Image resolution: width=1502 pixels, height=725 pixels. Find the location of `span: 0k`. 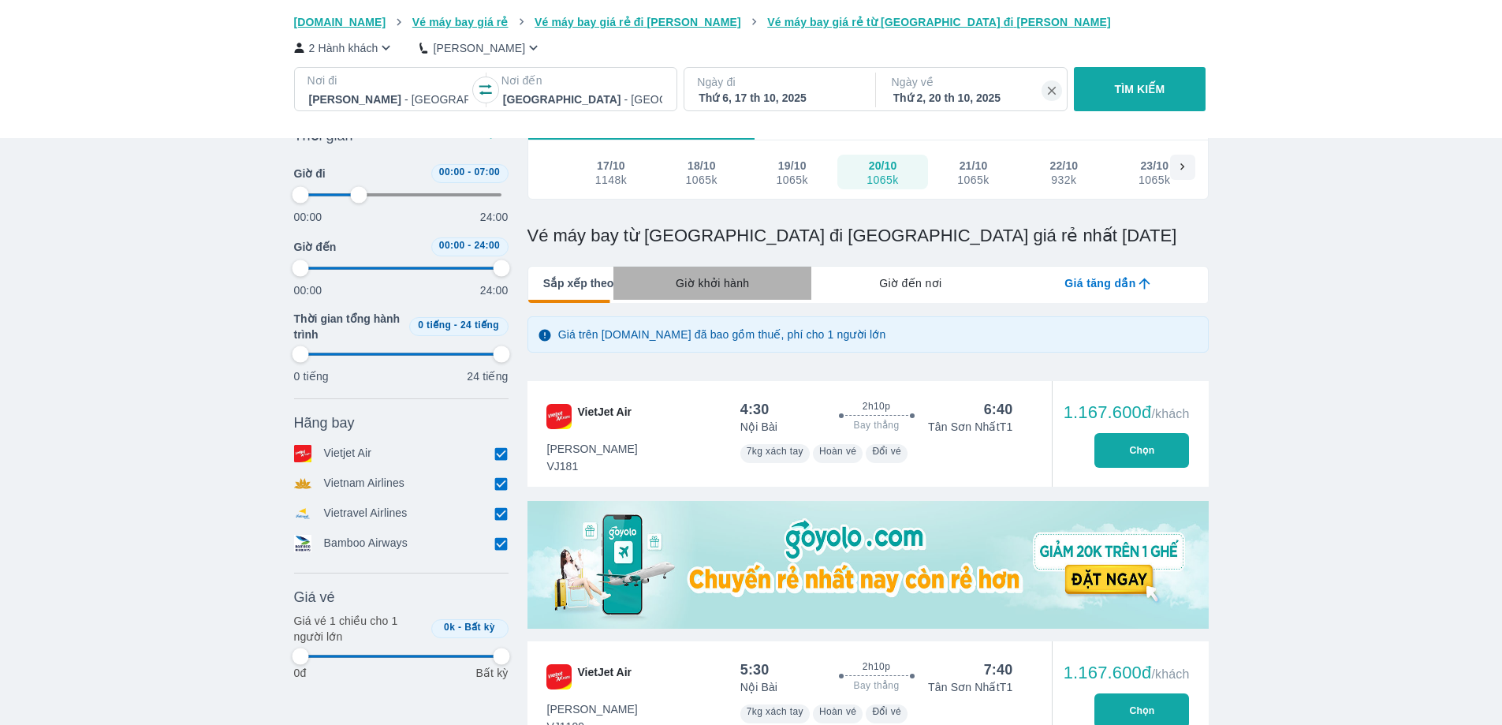

span: 0k is located at coordinates (450, 627).